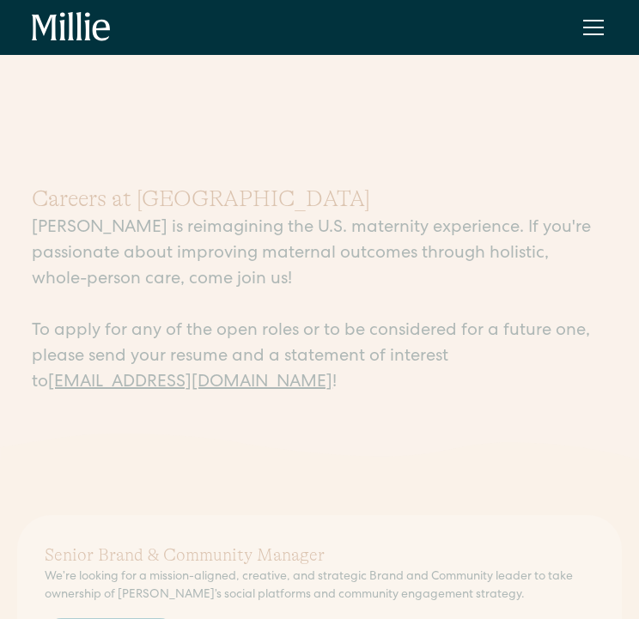 Image resolution: width=639 pixels, height=619 pixels. I want to click on h2: Senior Brand & Community Manager, so click(319, 556).